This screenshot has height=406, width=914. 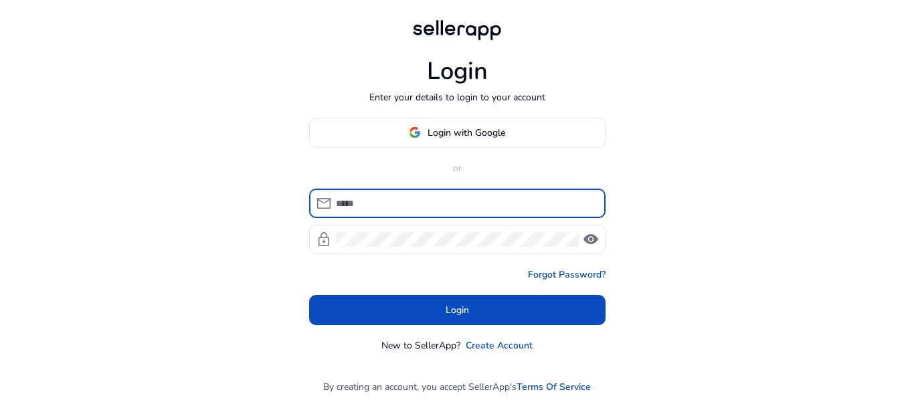 What do you see at coordinates (567, 274) in the screenshot?
I see `a: Forgot Password?` at bounding box center [567, 274].